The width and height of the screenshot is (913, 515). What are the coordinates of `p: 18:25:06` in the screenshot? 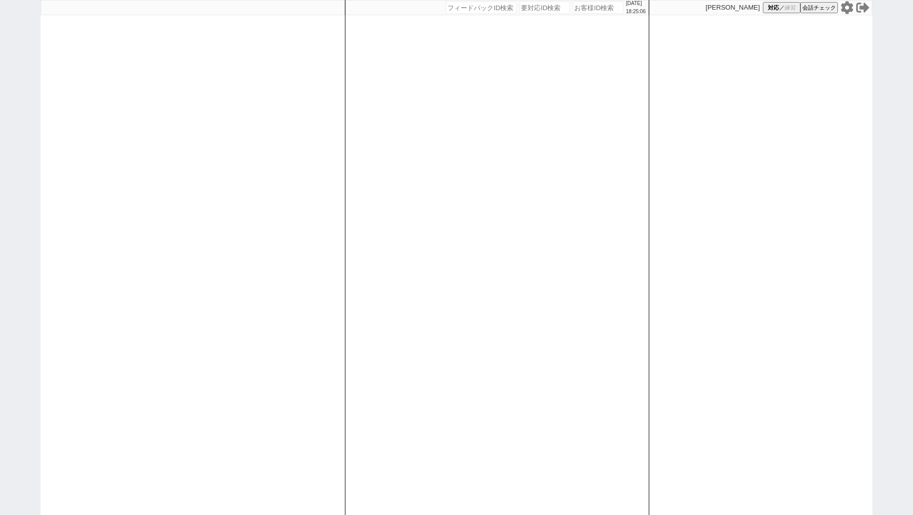 It's located at (636, 12).